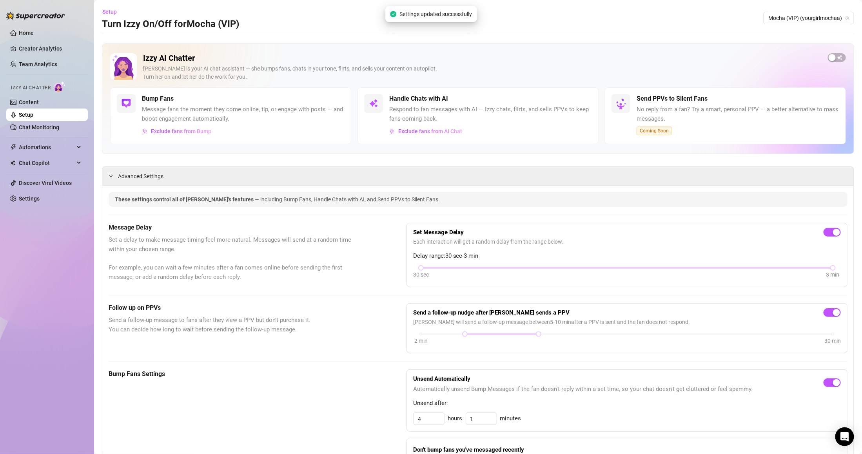 The width and height of the screenshot is (862, 454). What do you see at coordinates (627, 242) in the screenshot?
I see `span: Each interaction will get a random delay from the range below.` at bounding box center [627, 242].